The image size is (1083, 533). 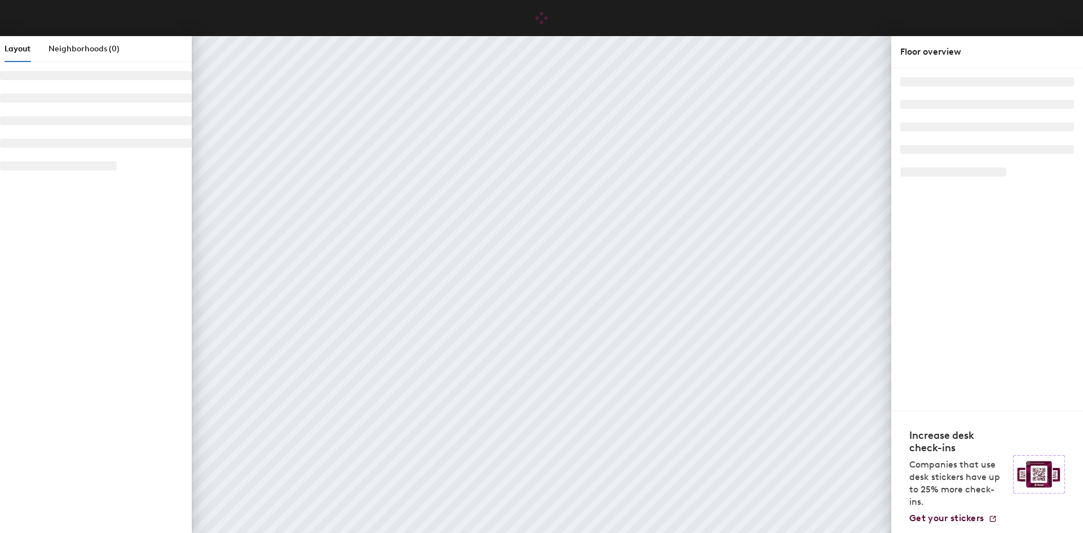 What do you see at coordinates (987, 52) in the screenshot?
I see `div: Floor overview` at bounding box center [987, 52].